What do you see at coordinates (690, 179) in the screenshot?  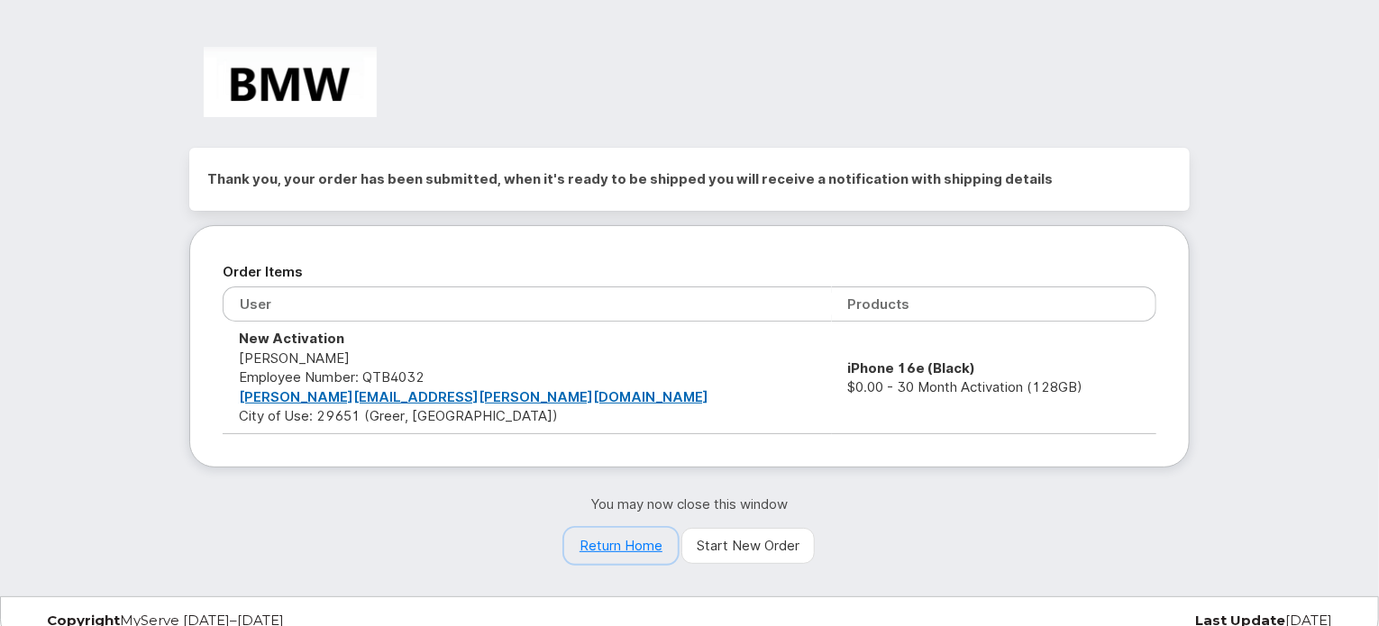 I see `h2: Thank you, your order has been submitted, when it's ready to be shipped you will receive a notifi...` at bounding box center [690, 179].